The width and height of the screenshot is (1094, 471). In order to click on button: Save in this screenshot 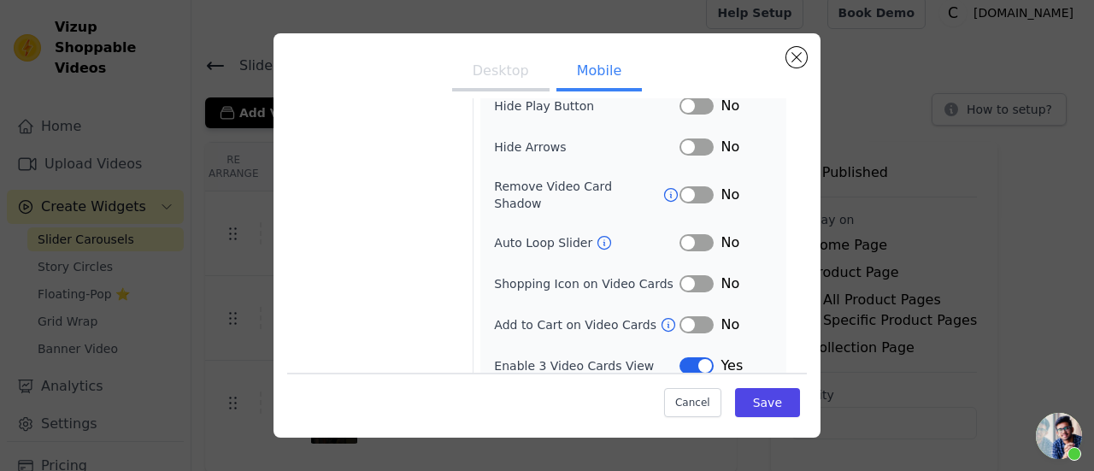, I will do `click(768, 403)`.